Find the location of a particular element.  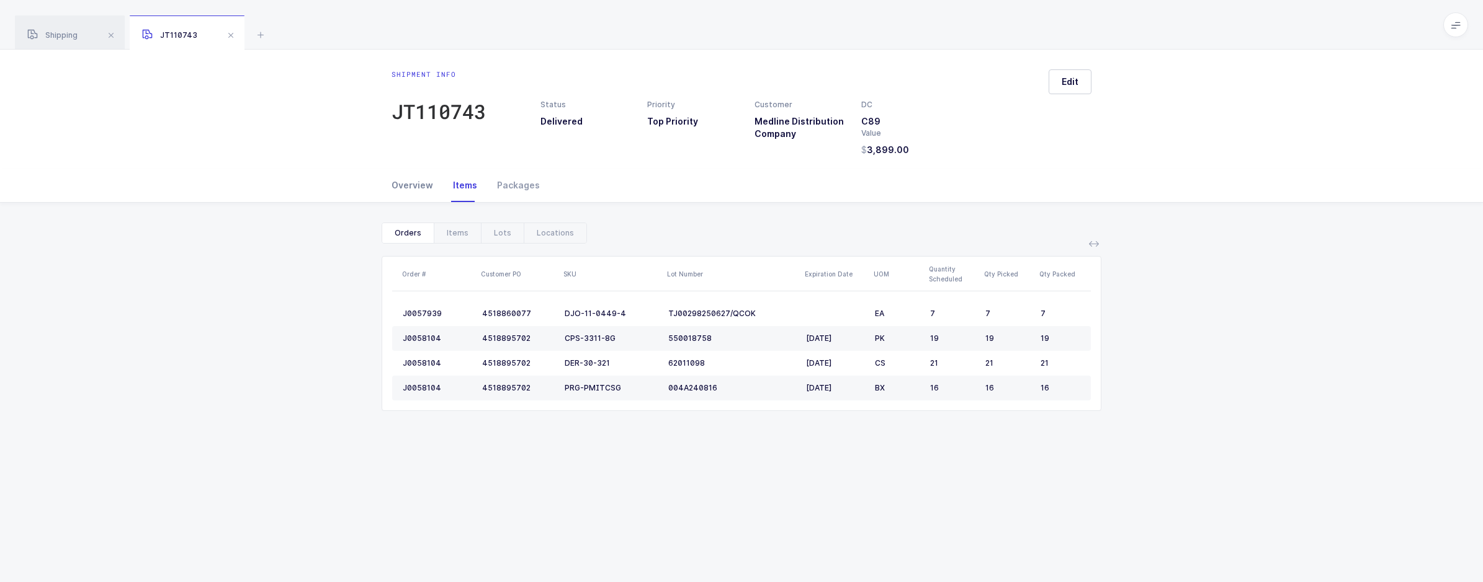

div: CPS-3311-8G is located at coordinates (611, 339).